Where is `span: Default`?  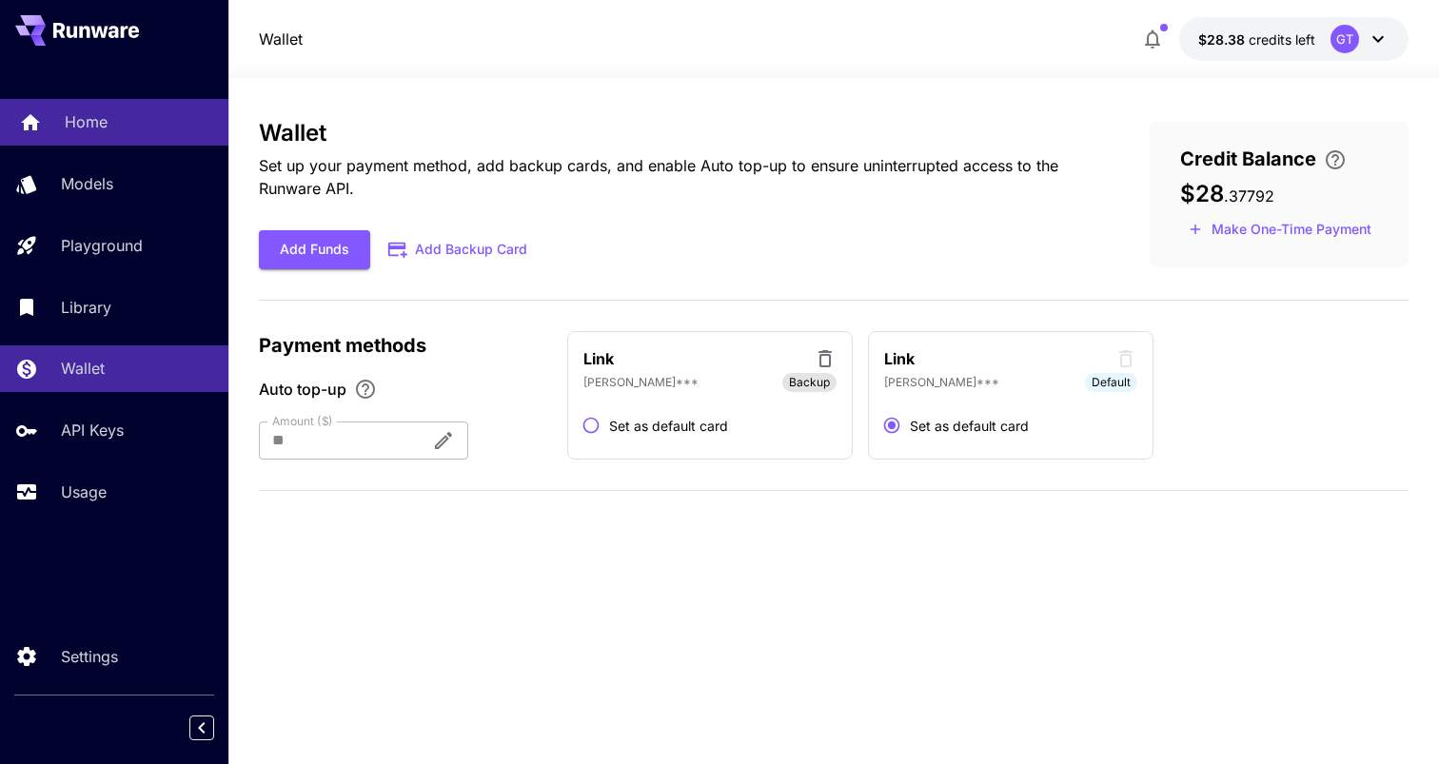
span: Default is located at coordinates (1110, 382).